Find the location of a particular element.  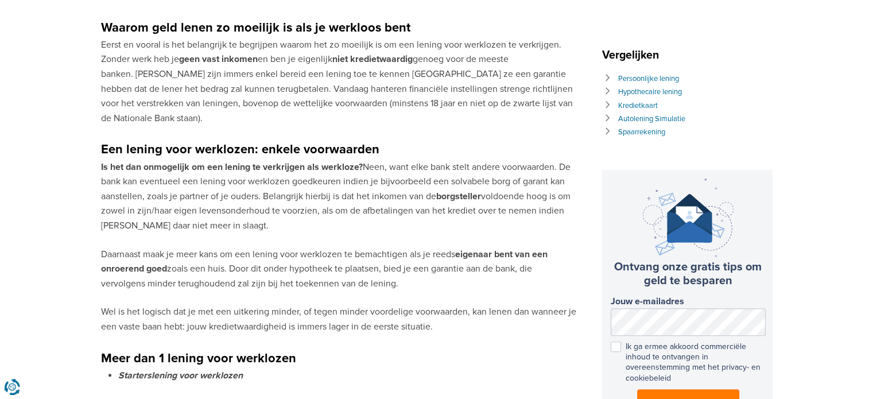

label: Ik ga ermee akkoord commerciële inhoud te ontvangen in overeenstemming met het privacy- en cookie... is located at coordinates (688, 362).